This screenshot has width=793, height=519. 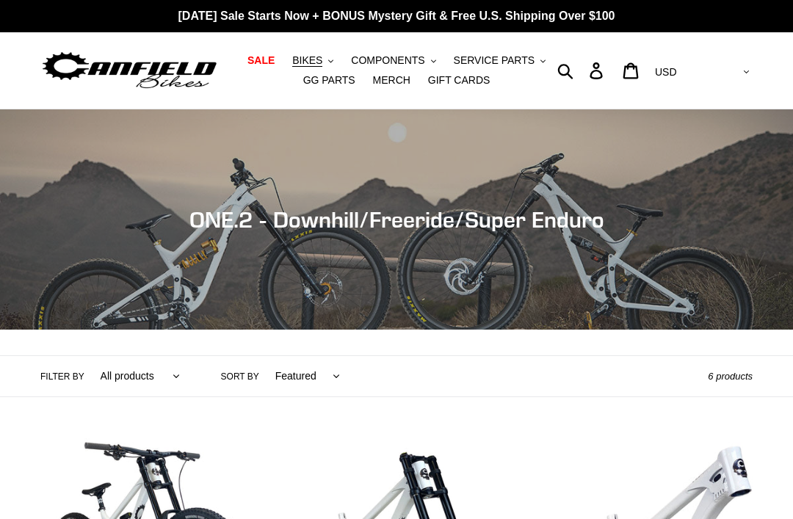 What do you see at coordinates (240, 377) in the screenshot?
I see `label: Sort by` at bounding box center [240, 377].